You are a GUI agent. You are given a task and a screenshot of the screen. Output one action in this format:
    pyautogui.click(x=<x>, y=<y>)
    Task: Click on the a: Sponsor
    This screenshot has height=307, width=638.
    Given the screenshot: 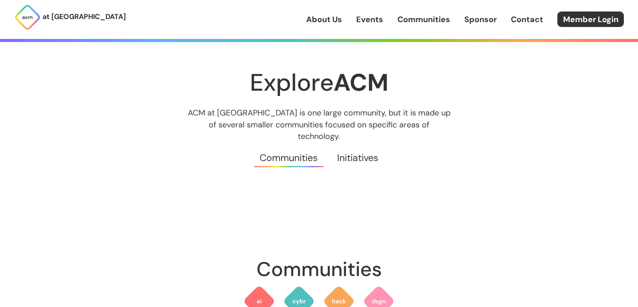 What is the action you would take?
    pyautogui.click(x=480, y=19)
    